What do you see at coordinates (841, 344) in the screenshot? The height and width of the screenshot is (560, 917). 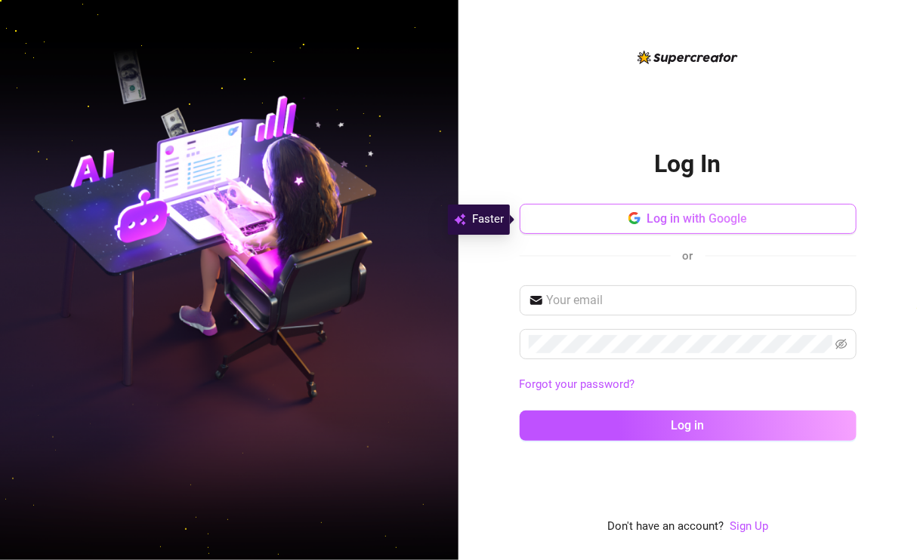 I see `span: eye-invisible` at bounding box center [841, 344].